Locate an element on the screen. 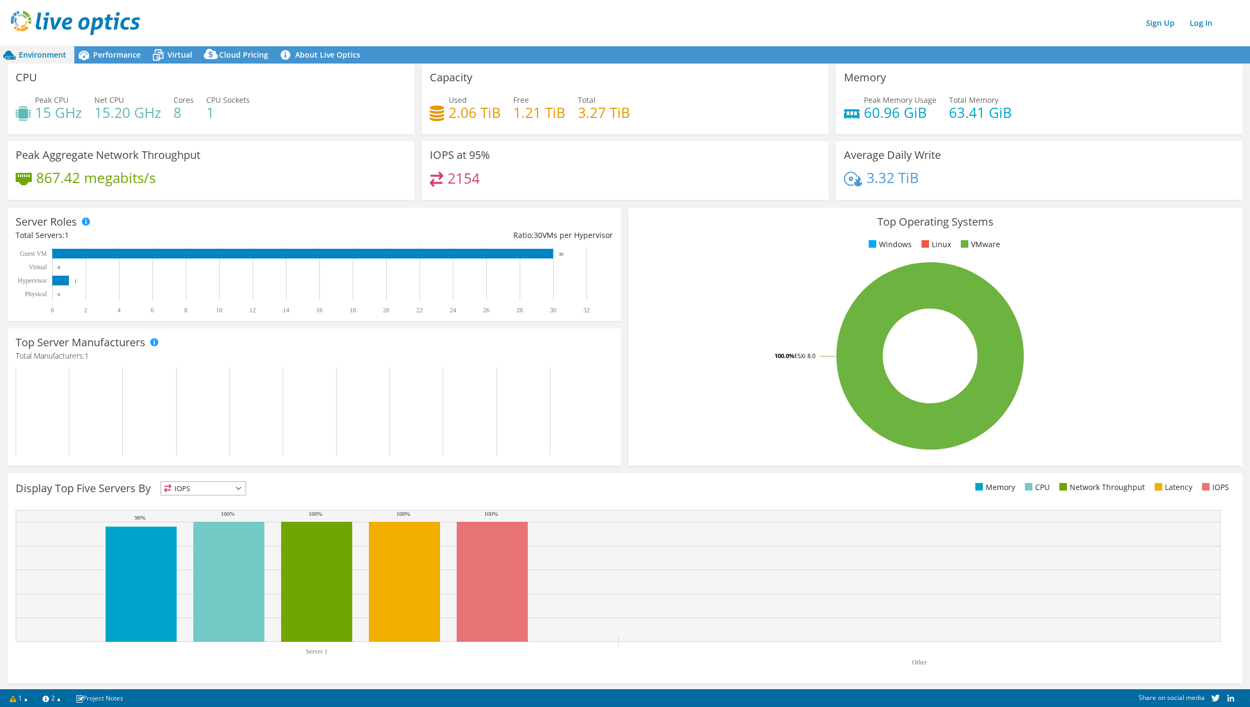 This screenshot has height=707, width=1250. h4: 15.20 GHz is located at coordinates (128, 113).